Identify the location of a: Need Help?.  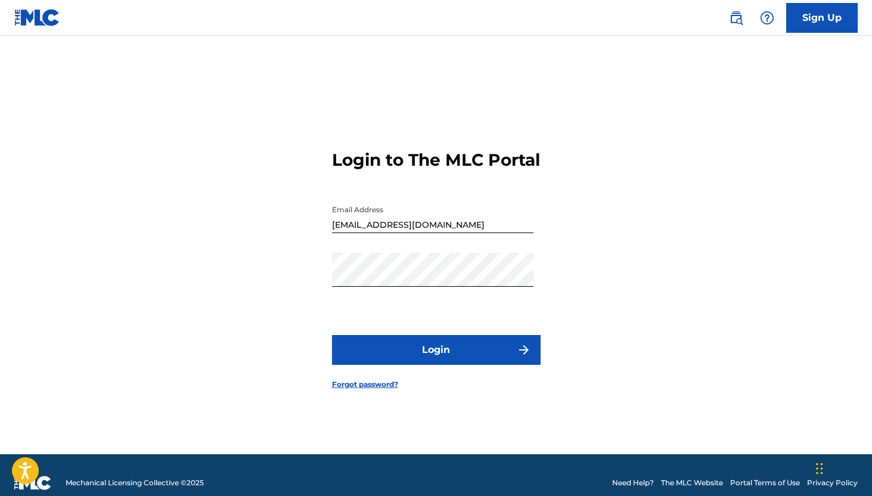
(633, 483).